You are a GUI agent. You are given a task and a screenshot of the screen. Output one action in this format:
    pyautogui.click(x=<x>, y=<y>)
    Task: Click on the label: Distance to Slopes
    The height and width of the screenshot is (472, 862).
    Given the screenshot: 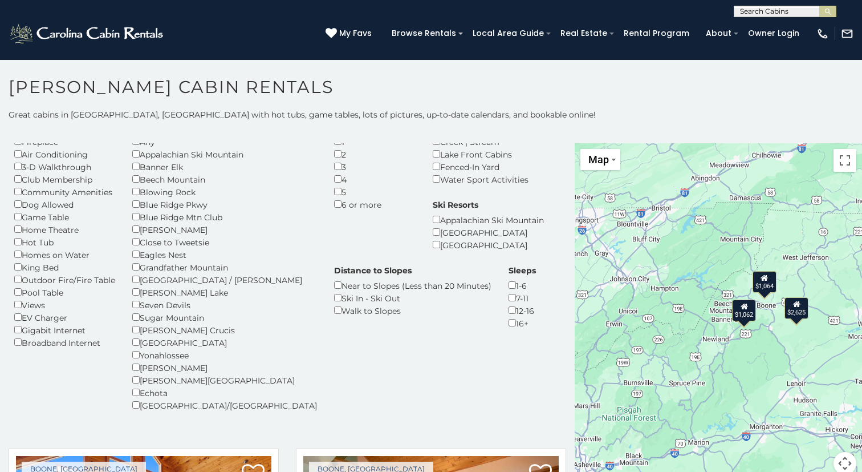 What is the action you would take?
    pyautogui.click(x=373, y=270)
    